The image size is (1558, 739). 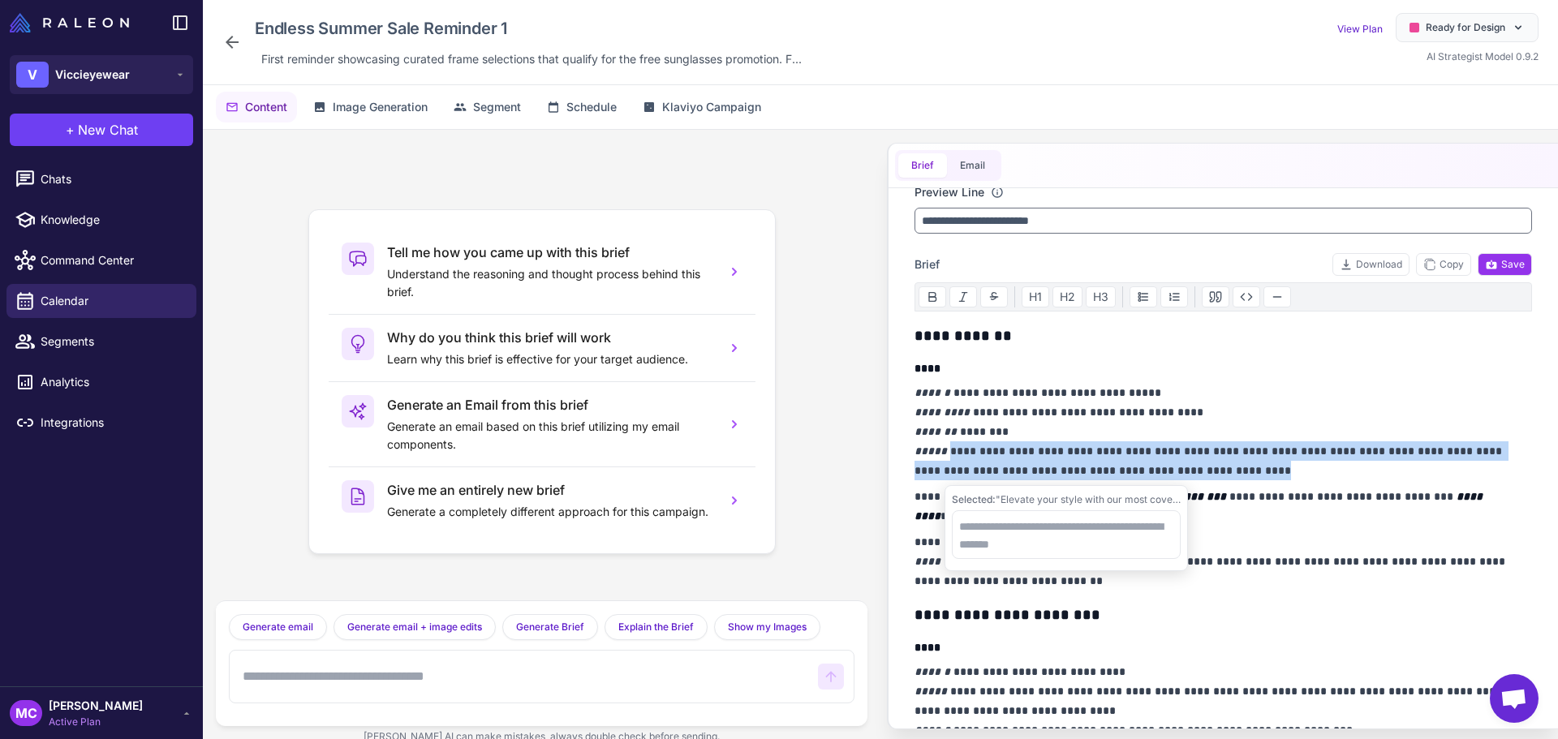 What do you see at coordinates (1067, 297) in the screenshot?
I see `button: H2` at bounding box center [1067, 297].